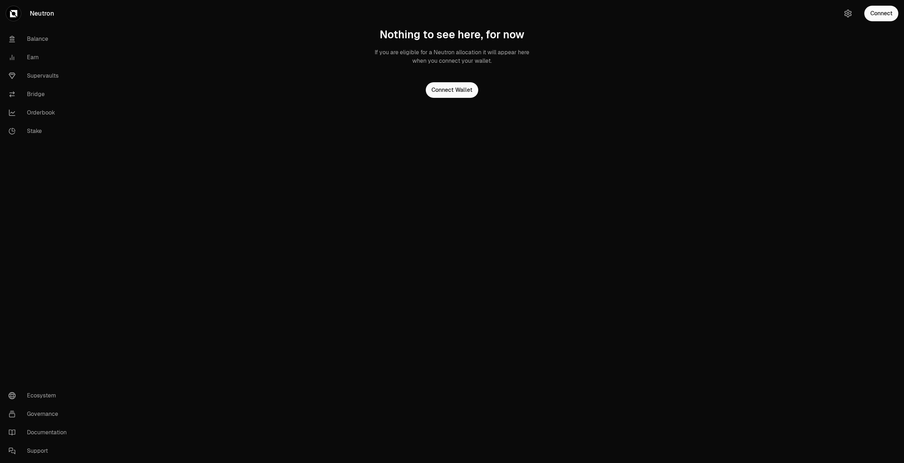 Image resolution: width=904 pixels, height=463 pixels. What do you see at coordinates (881, 13) in the screenshot?
I see `button: Connect` at bounding box center [881, 13].